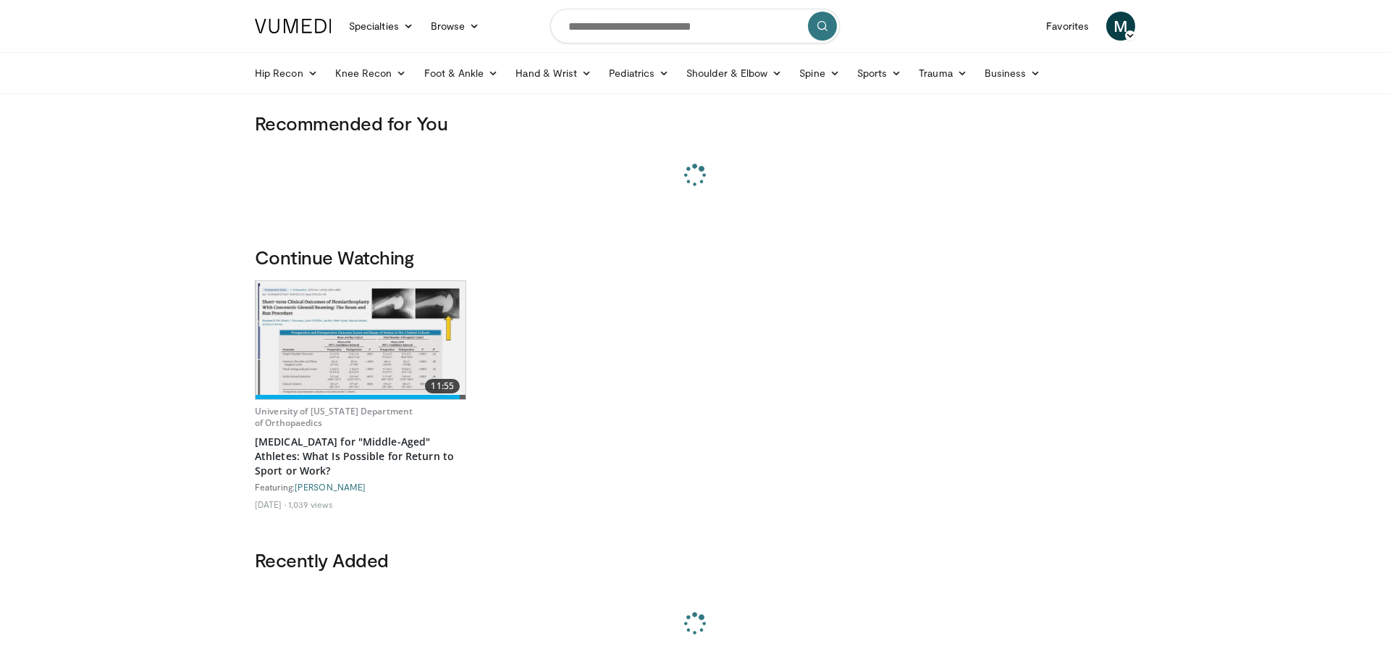 The width and height of the screenshot is (1390, 660). Describe the element at coordinates (1013, 73) in the screenshot. I see `a: Business` at that location.